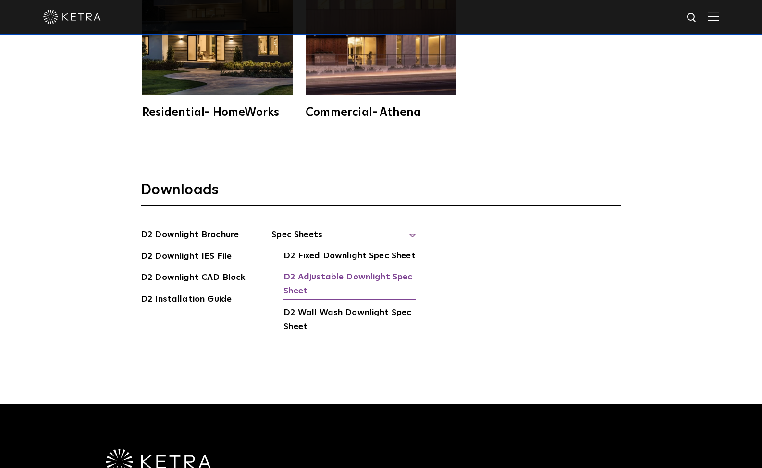  What do you see at coordinates (714, 16) in the screenshot?
I see `img: Hamburger%20Nav.svg` at bounding box center [714, 16].